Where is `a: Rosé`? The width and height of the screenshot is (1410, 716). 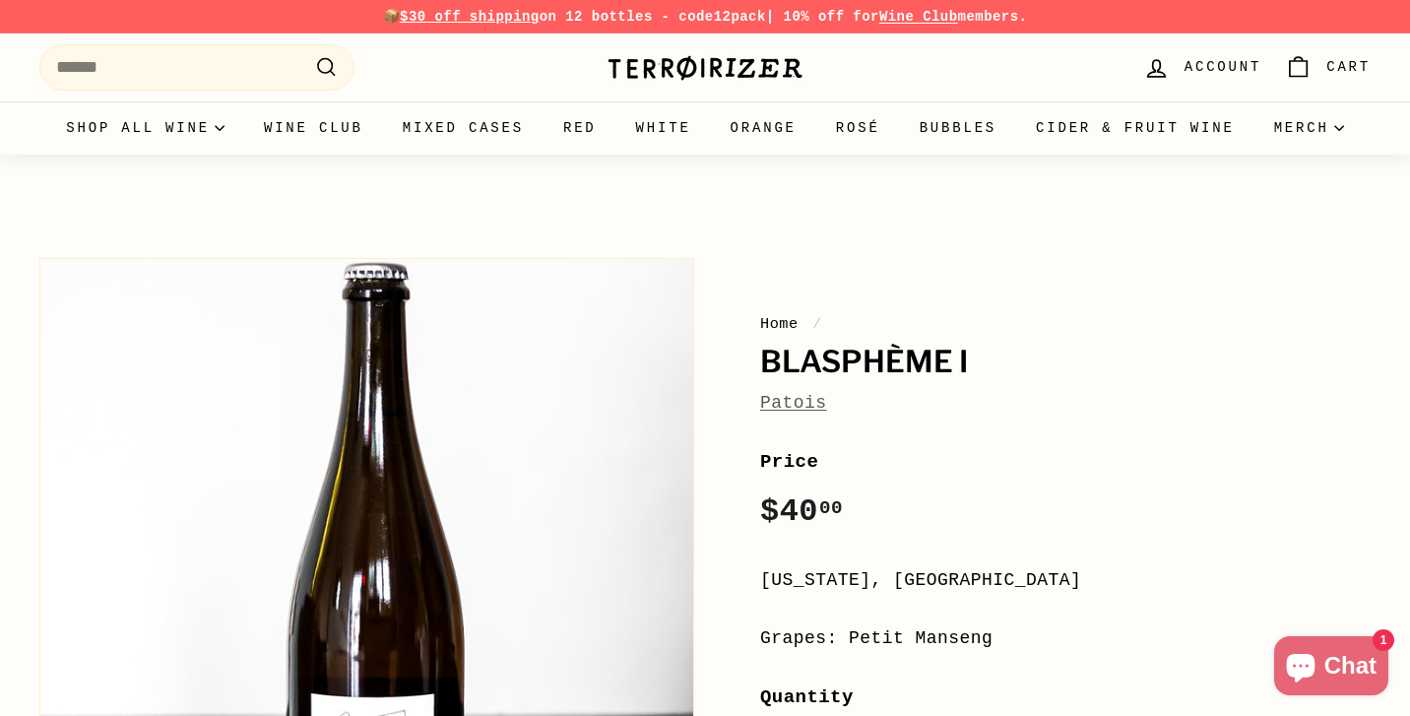
a: Rosé is located at coordinates (858, 128).